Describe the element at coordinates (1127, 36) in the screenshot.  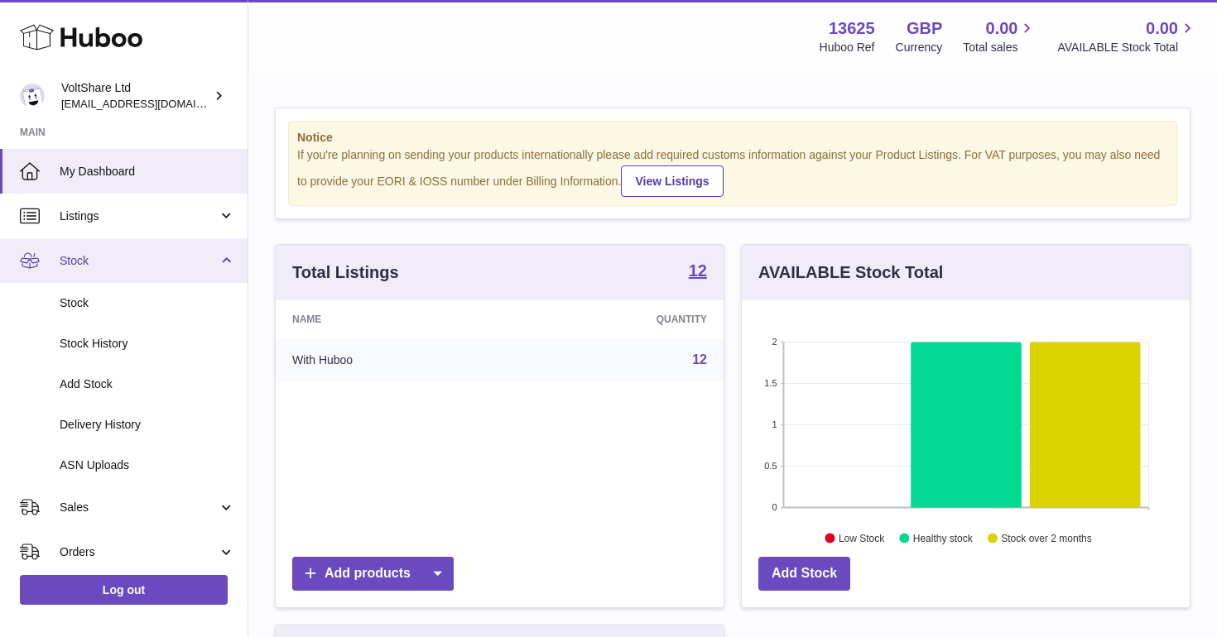
I see `a: 0.00 AVAILABLE Stock Total` at that location.